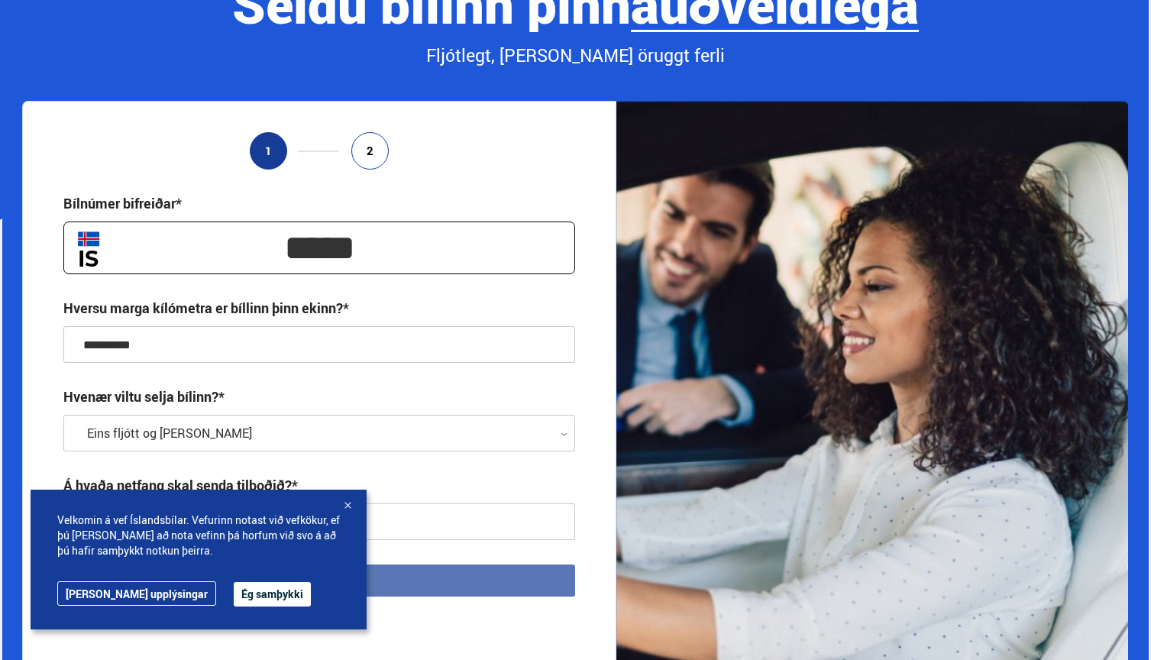  I want to click on label: Hvenær viltu selja bílinn?*, so click(144, 396).